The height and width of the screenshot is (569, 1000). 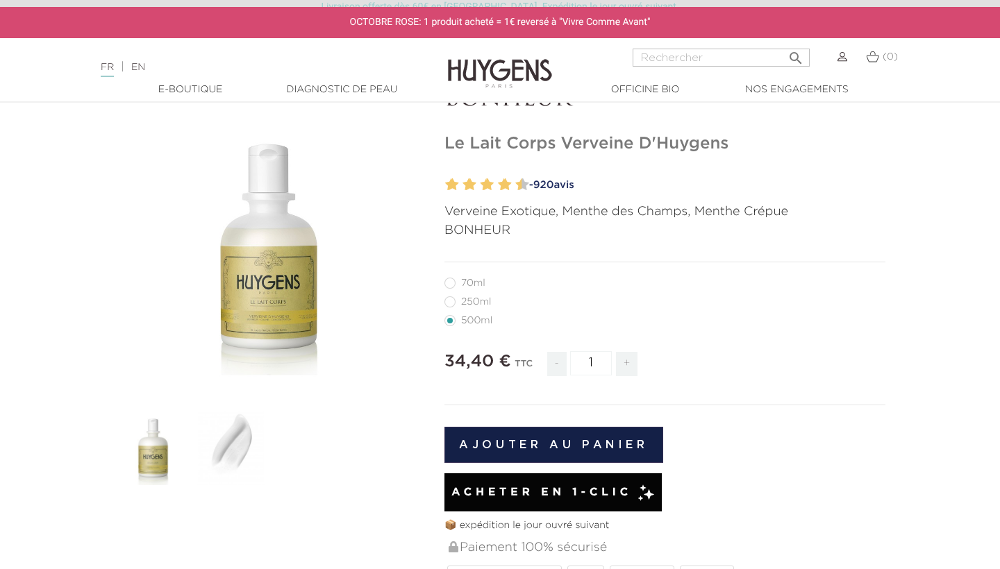 I want to click on a: -920avis, so click(x=705, y=185).